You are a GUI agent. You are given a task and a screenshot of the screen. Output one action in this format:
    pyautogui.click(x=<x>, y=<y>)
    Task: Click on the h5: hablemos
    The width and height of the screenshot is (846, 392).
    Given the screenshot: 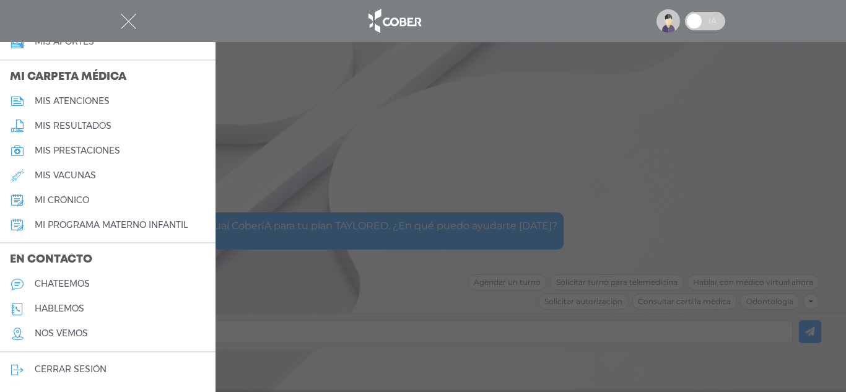 What is the action you would take?
    pyautogui.click(x=59, y=308)
    